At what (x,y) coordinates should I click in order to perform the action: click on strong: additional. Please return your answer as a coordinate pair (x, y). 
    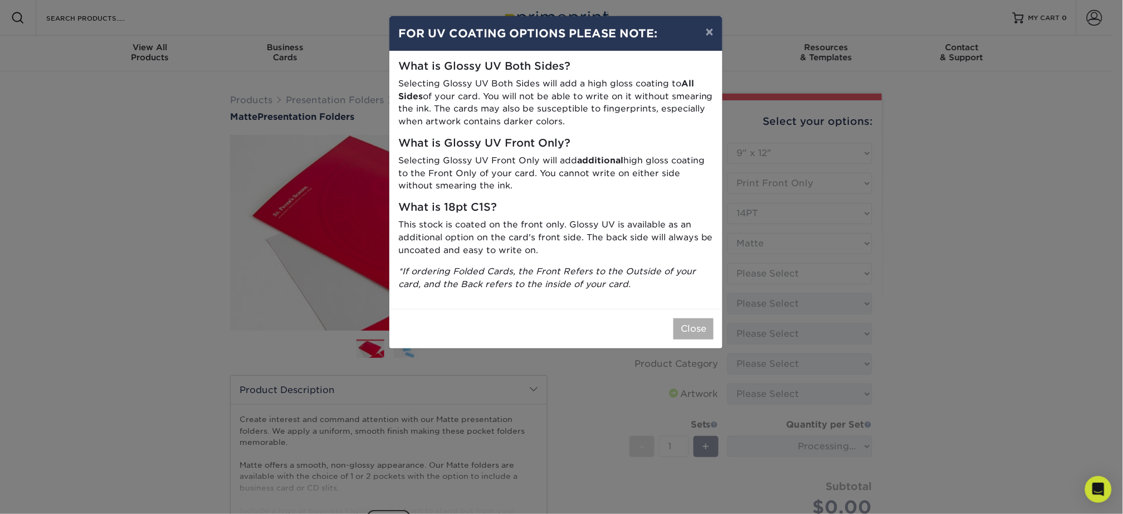
    Looking at the image, I should click on (600, 160).